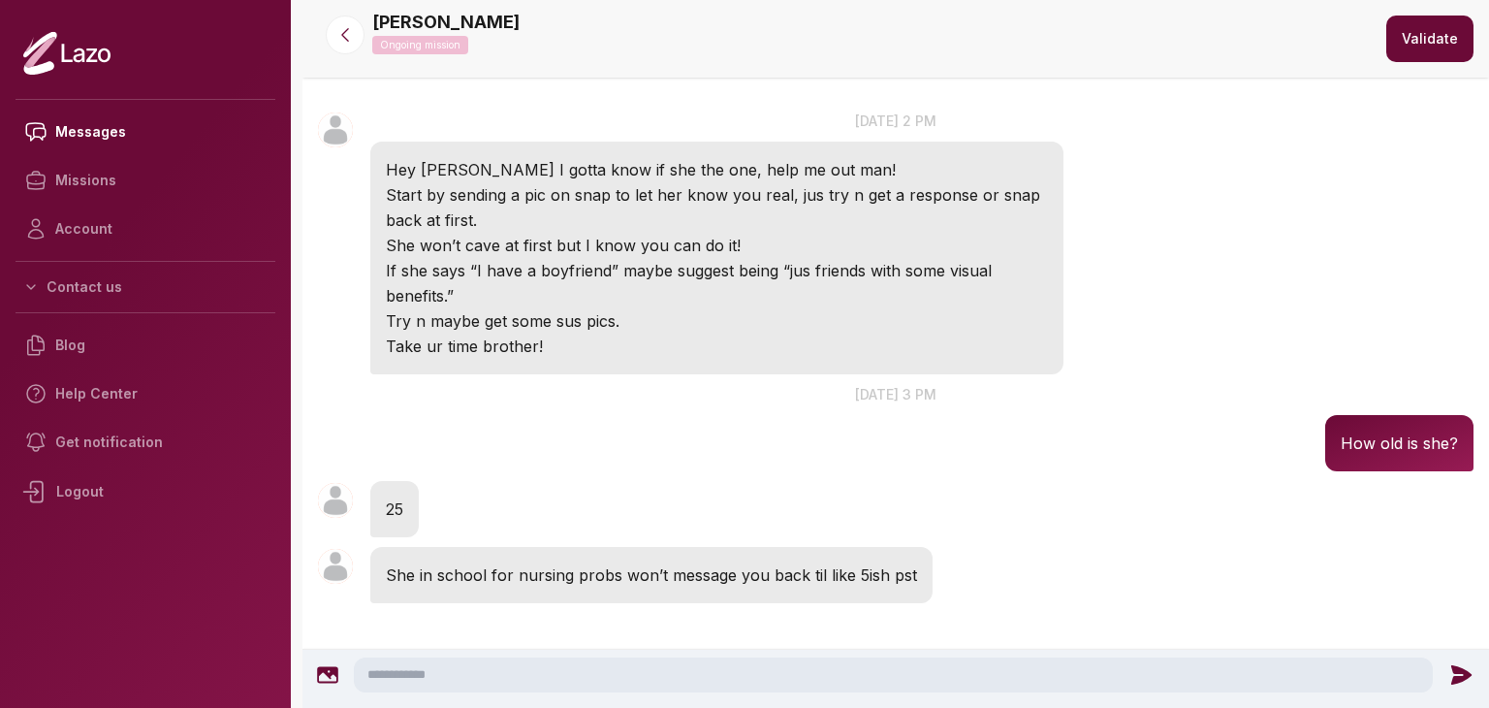  What do you see at coordinates (145, 180) in the screenshot?
I see `a: Missions` at bounding box center [145, 180].